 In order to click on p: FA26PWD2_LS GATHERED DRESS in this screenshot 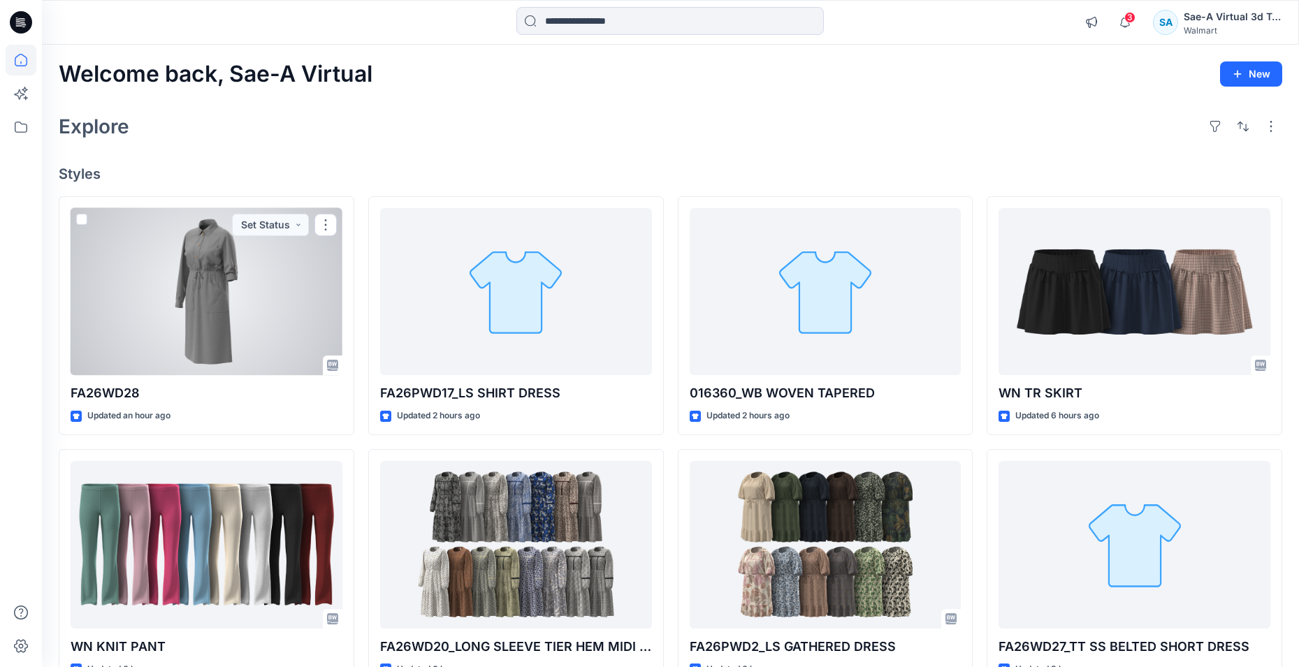, I will do `click(825, 647)`.